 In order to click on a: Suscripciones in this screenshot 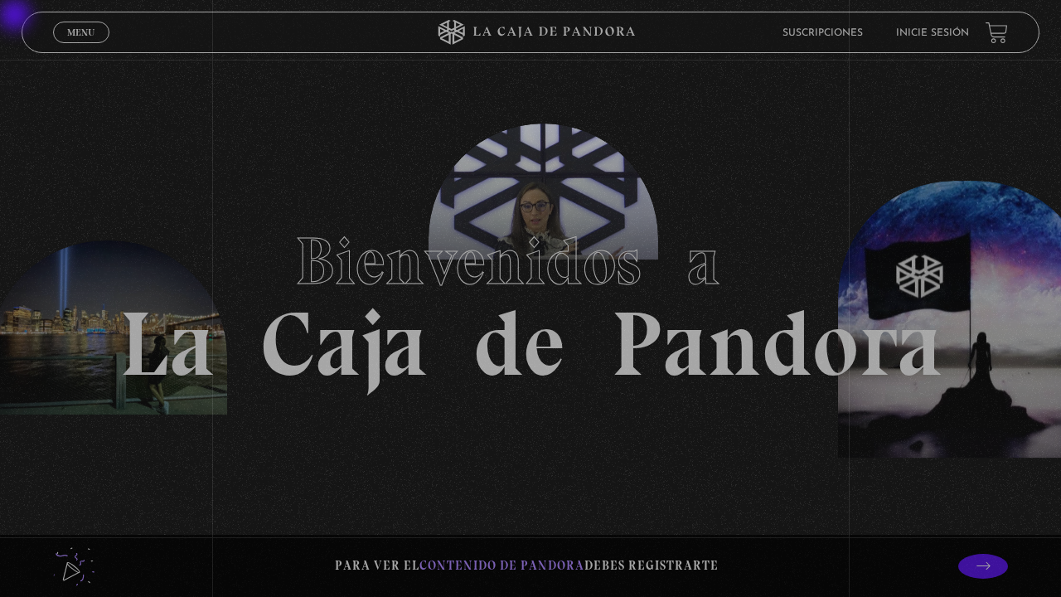, I will do `click(822, 33)`.